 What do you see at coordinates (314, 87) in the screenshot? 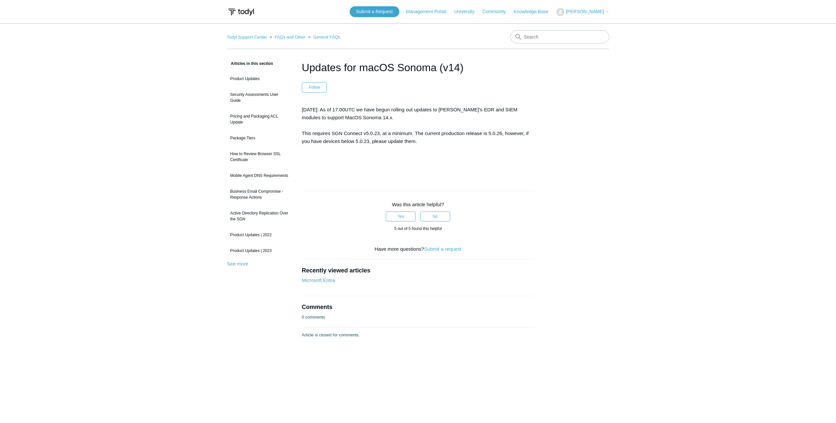
I see `button: Follow Article` at bounding box center [314, 87].